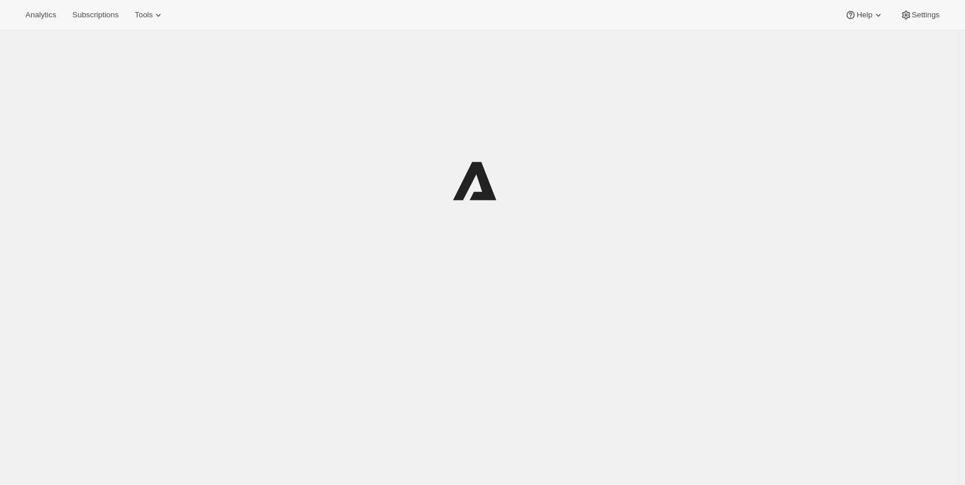 The height and width of the screenshot is (485, 965). What do you see at coordinates (40, 15) in the screenshot?
I see `span: Analytics` at bounding box center [40, 15].